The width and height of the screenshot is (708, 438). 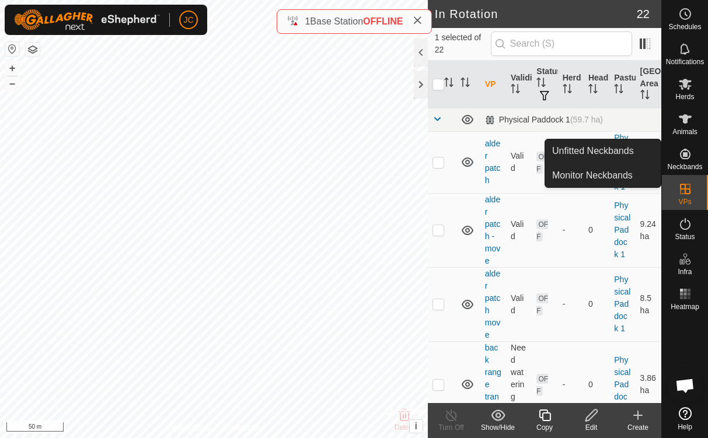 What do you see at coordinates (87, 20) in the screenshot?
I see `img: Gallagher Logo` at bounding box center [87, 20].